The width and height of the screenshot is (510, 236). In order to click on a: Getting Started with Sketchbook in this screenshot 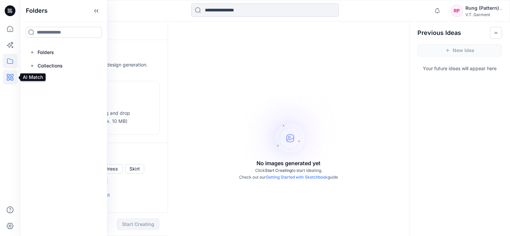, I will do `click(297, 177)`.